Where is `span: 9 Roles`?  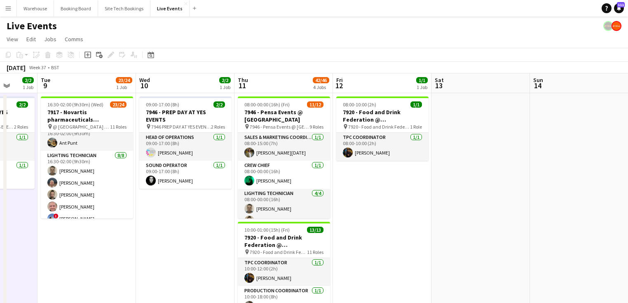
span: 9 Roles is located at coordinates (316, 126).